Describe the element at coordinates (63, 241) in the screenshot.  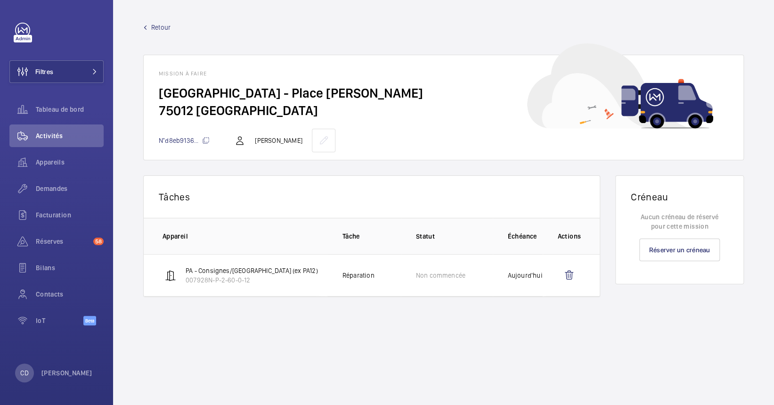
I see `span: Réserves` at that location.